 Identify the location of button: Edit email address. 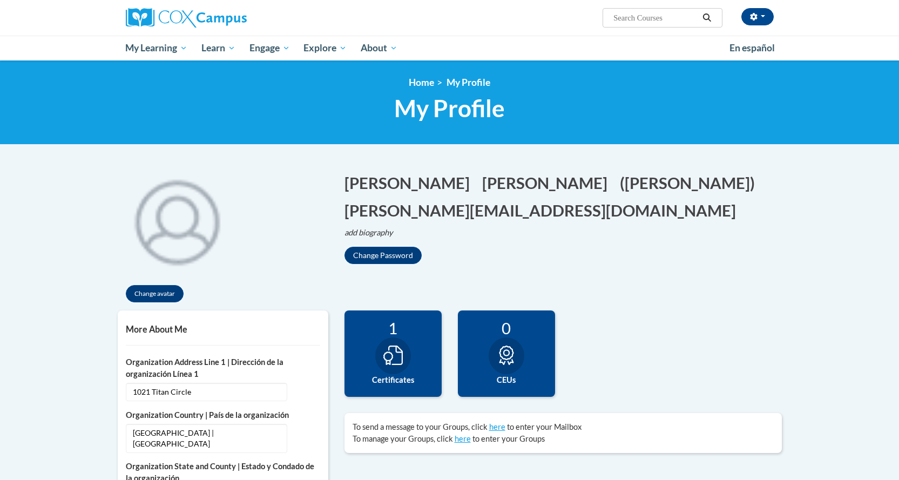
(544, 210).